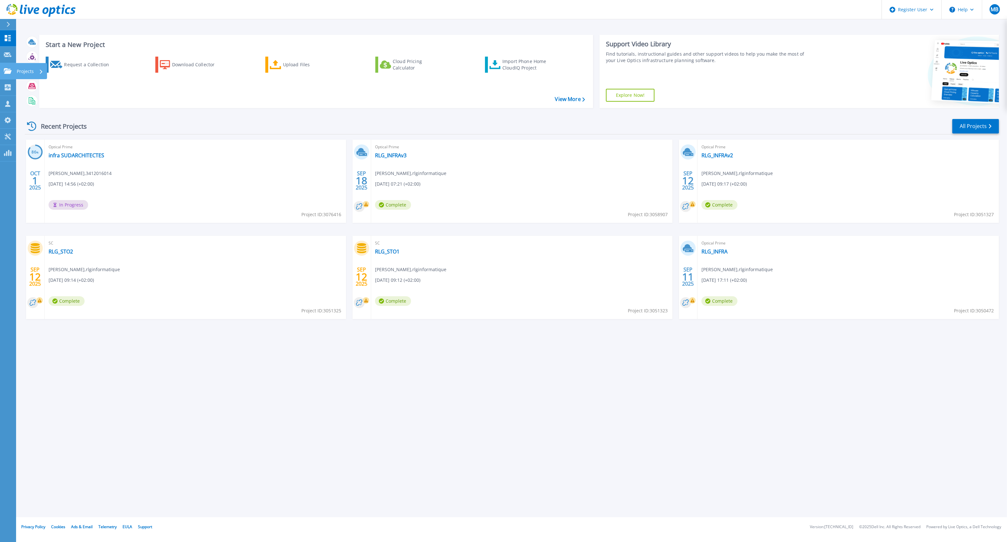 This screenshot has width=1007, height=542. Describe the element at coordinates (25, 71) in the screenshot. I see `p: Projects` at that location.